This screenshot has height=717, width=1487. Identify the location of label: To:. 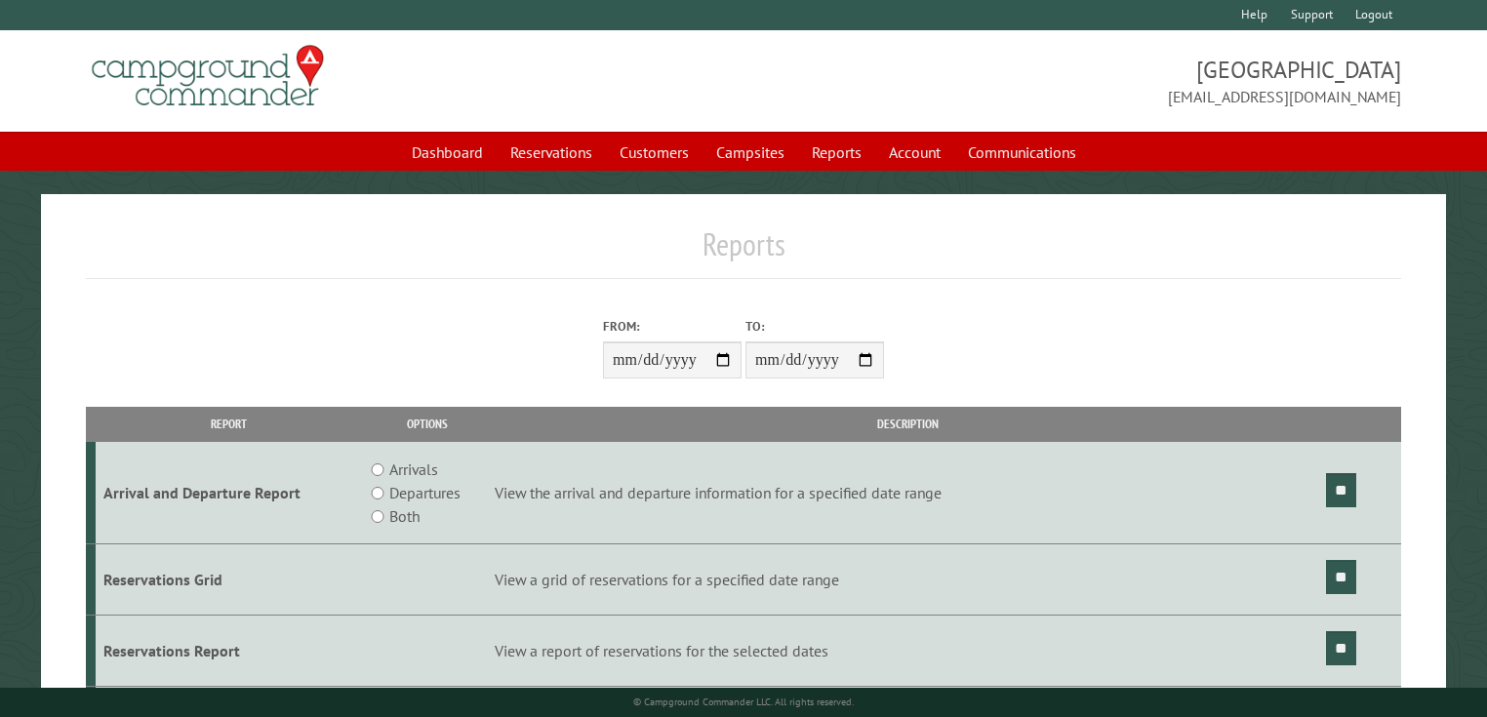
(815, 326).